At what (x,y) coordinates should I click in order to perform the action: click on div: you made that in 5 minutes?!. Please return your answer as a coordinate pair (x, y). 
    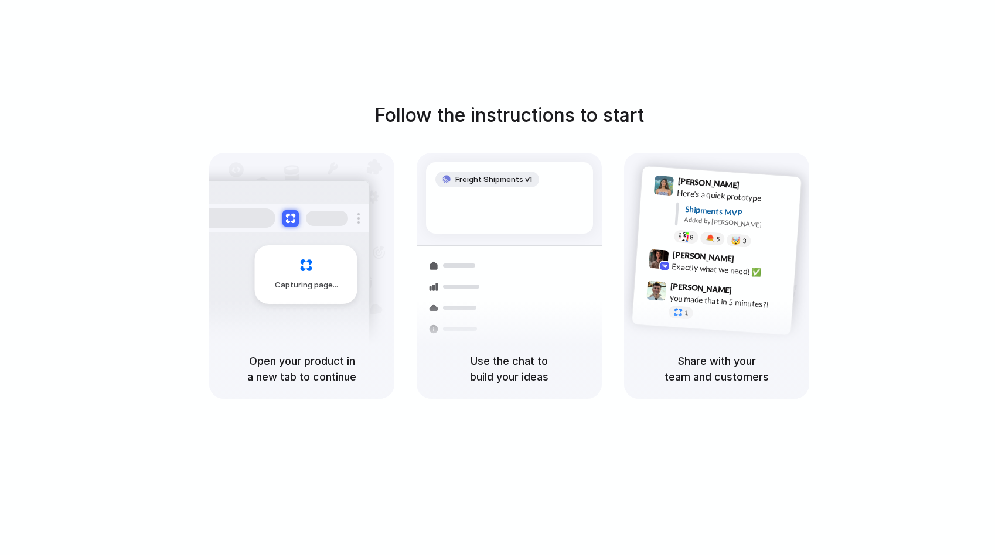
    Looking at the image, I should click on (728, 302).